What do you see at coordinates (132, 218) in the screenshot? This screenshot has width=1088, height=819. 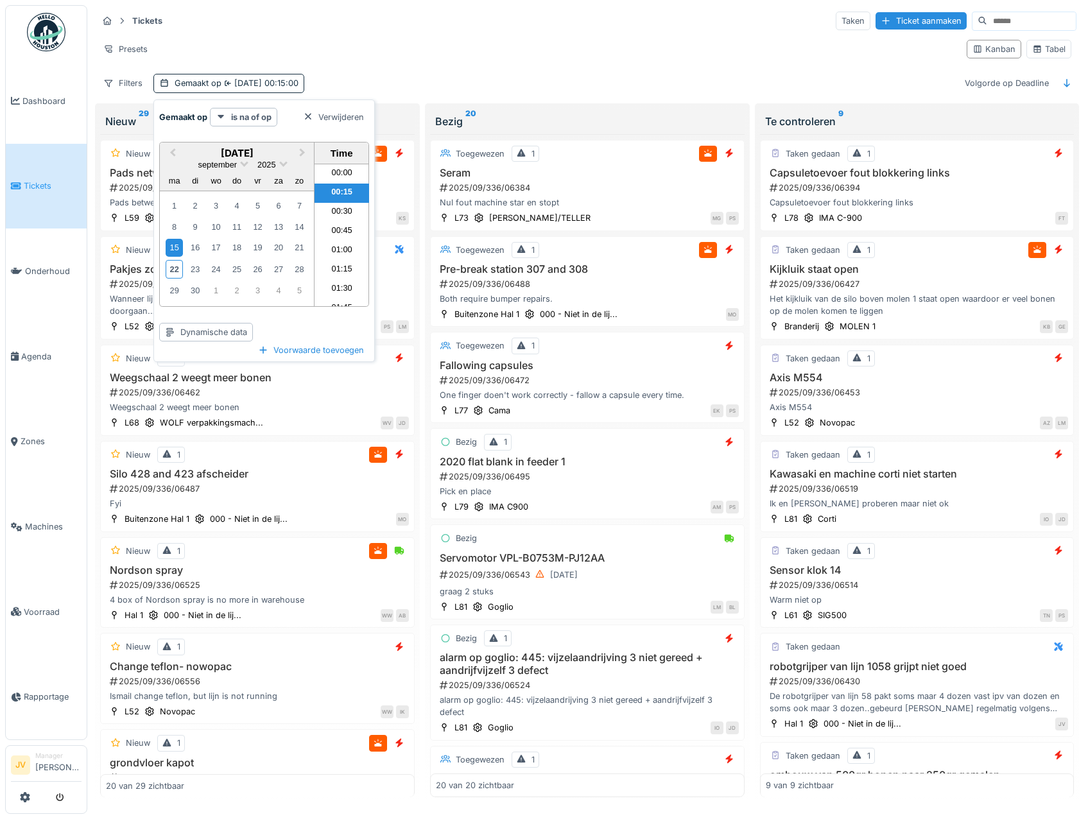 I see `div: L59` at bounding box center [132, 218].